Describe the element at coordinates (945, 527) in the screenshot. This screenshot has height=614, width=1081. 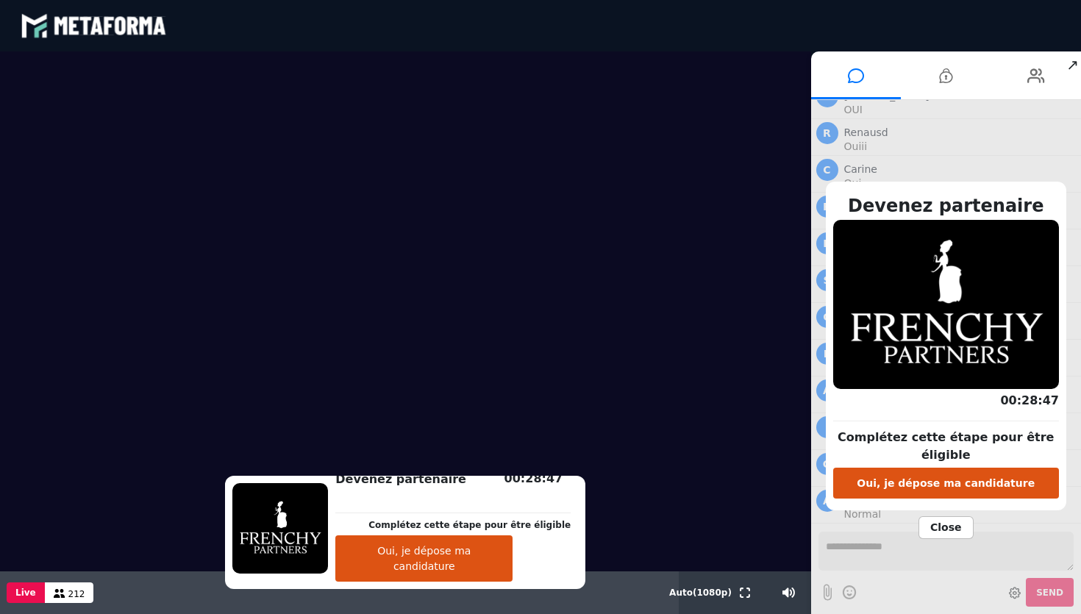
I see `span: Close` at that location.